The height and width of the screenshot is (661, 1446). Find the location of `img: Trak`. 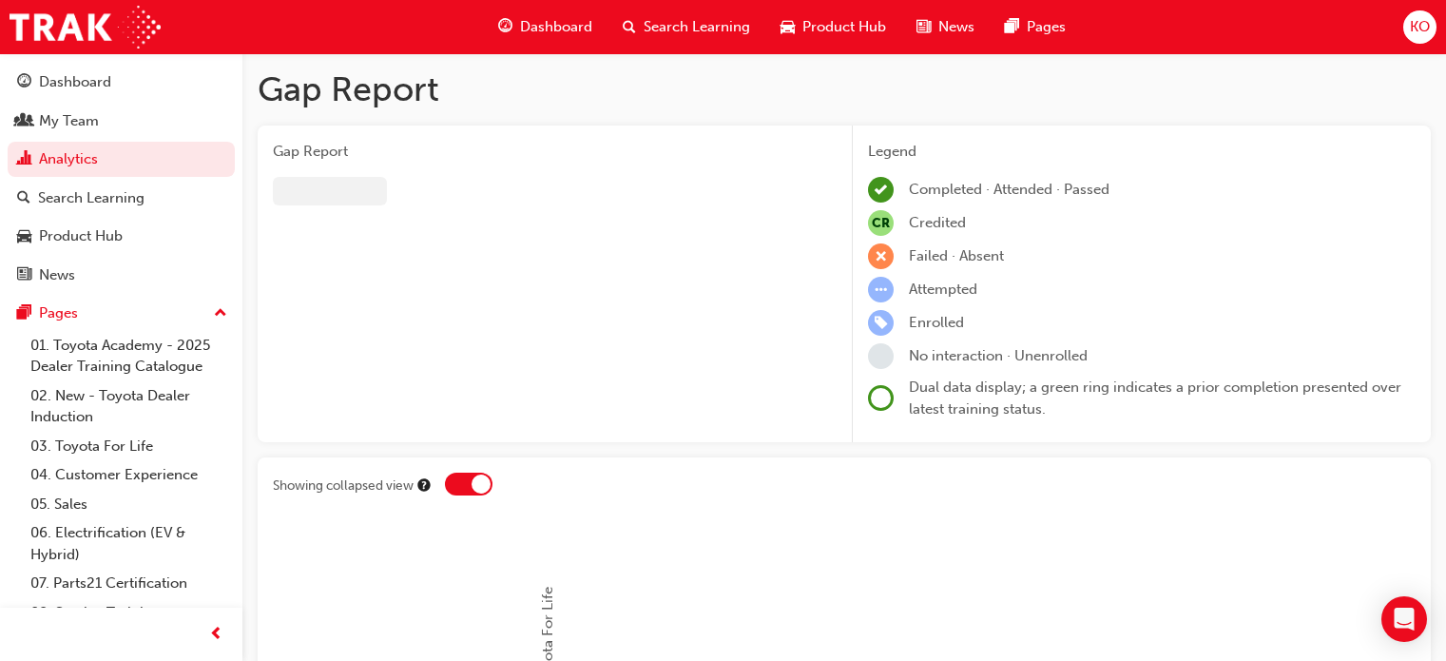

img: Trak is located at coordinates (85, 27).